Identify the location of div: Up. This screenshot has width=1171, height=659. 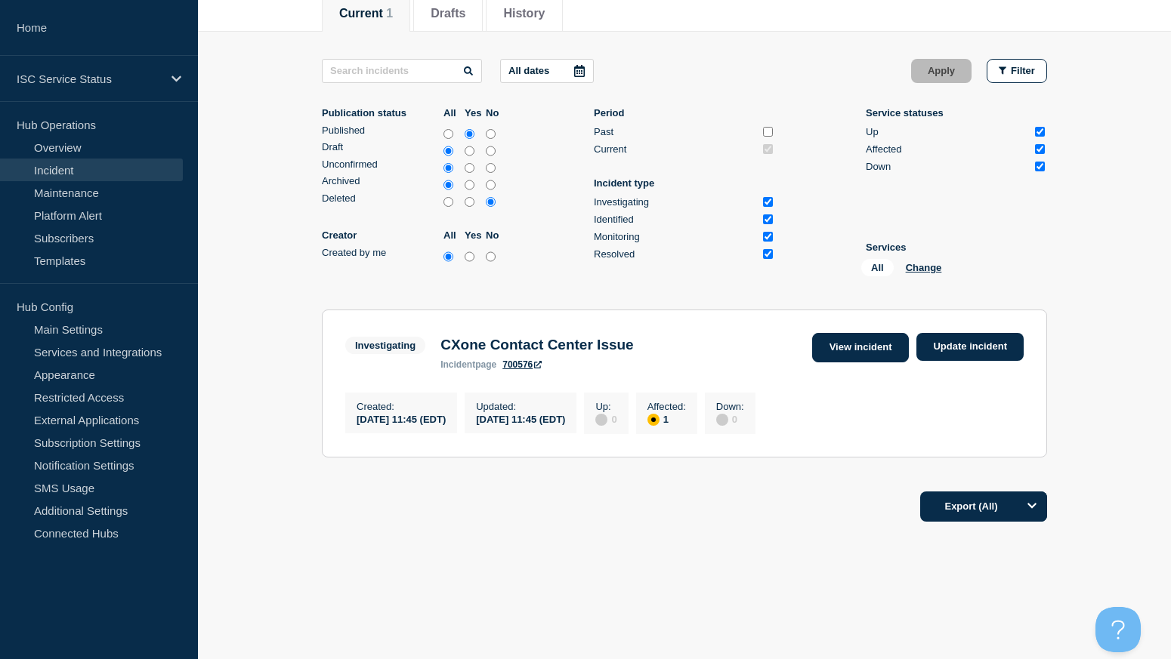
(947, 131).